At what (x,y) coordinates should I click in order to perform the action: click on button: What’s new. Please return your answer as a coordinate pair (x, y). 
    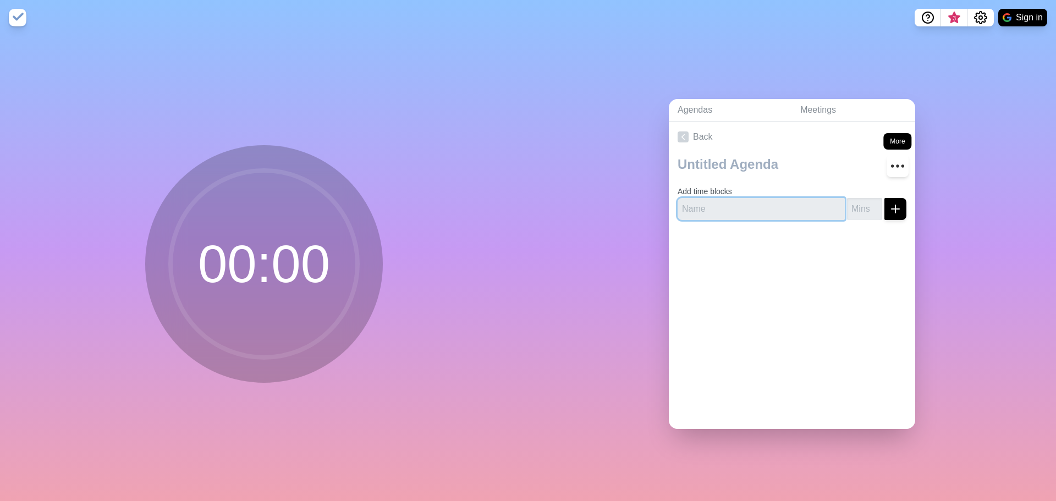
    Looking at the image, I should click on (954, 18).